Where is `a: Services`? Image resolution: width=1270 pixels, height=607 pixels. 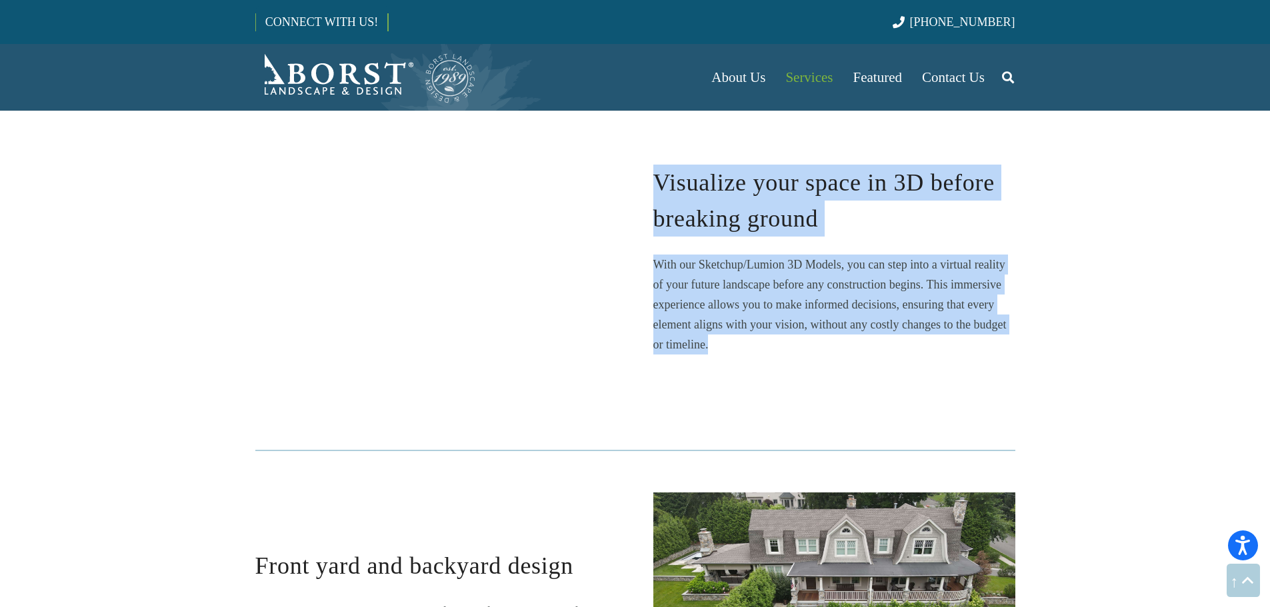 a: Services is located at coordinates (808, 77).